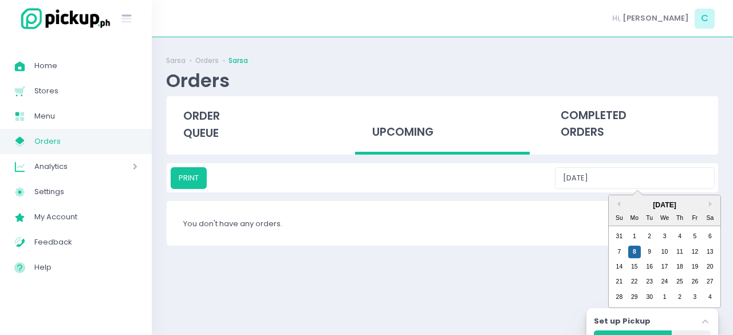 Image resolution: width=733 pixels, height=335 pixels. What do you see at coordinates (710, 267) in the screenshot?
I see `div: day-20` at bounding box center [710, 267].